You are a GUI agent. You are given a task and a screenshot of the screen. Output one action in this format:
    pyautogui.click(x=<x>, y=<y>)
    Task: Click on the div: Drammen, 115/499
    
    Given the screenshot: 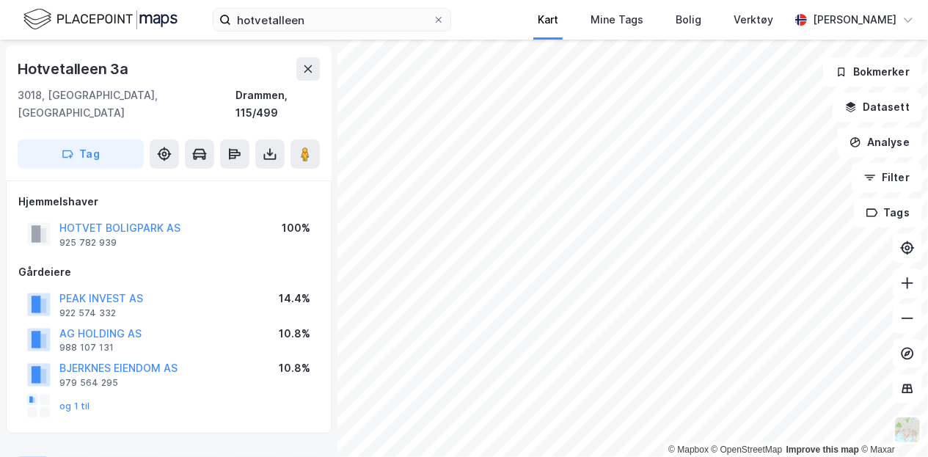 What is the action you would take?
    pyautogui.click(x=277, y=104)
    